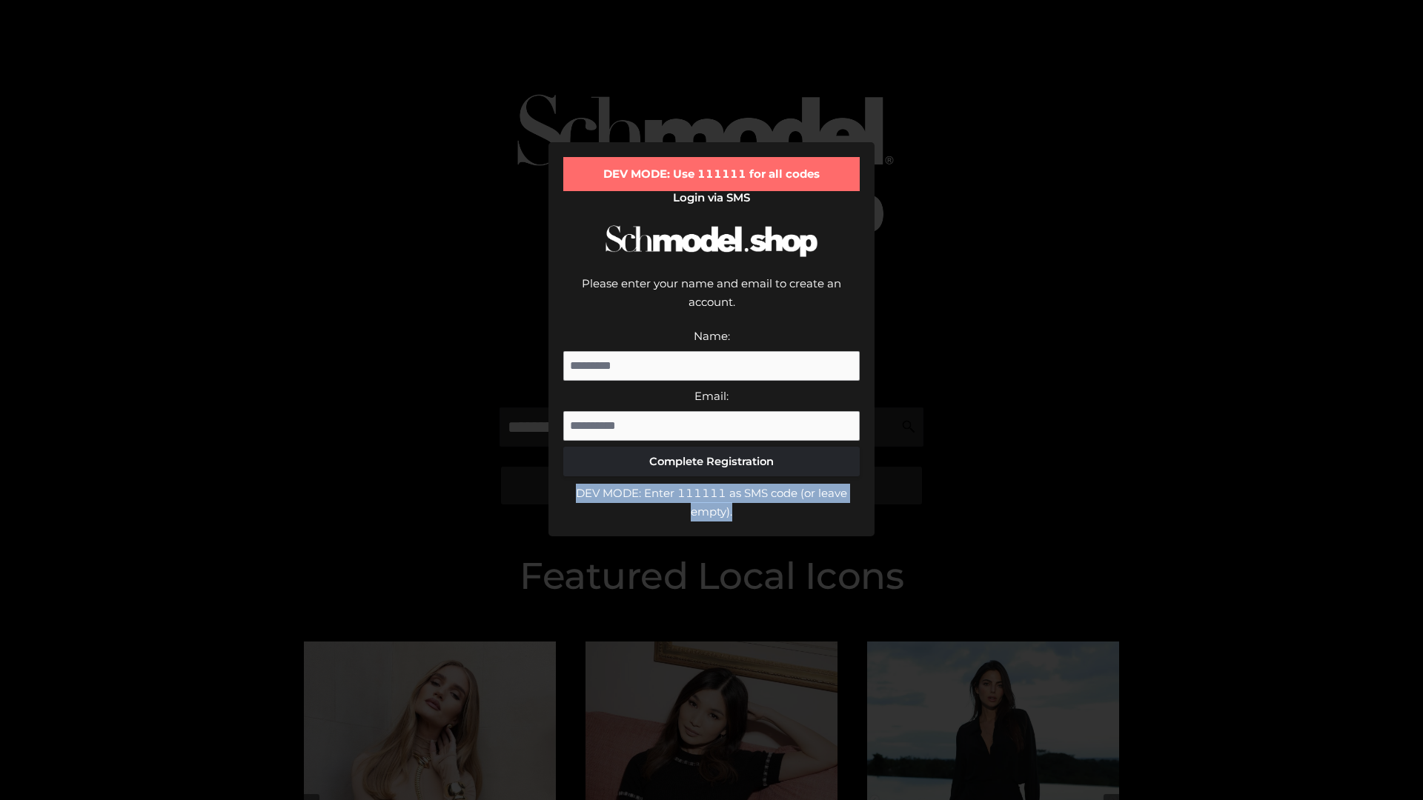  I want to click on div: Please enter your name and email to create an account., so click(711, 300).